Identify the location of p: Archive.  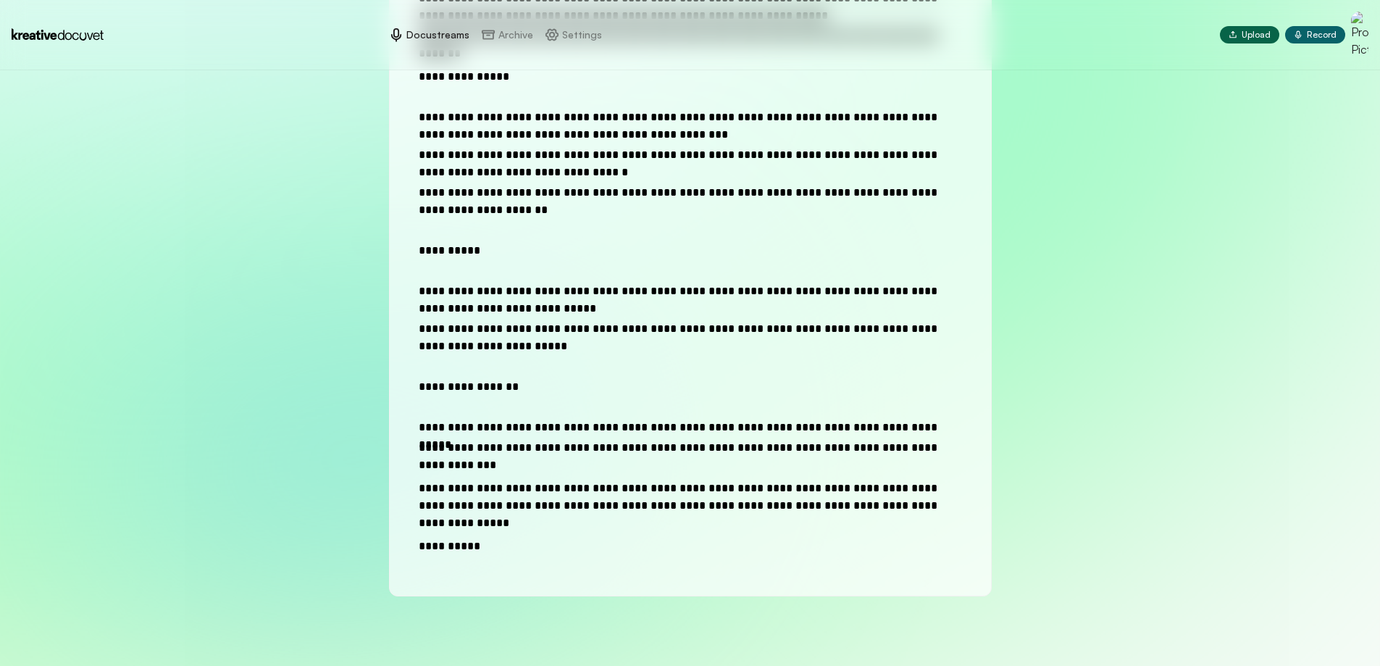
(516, 35).